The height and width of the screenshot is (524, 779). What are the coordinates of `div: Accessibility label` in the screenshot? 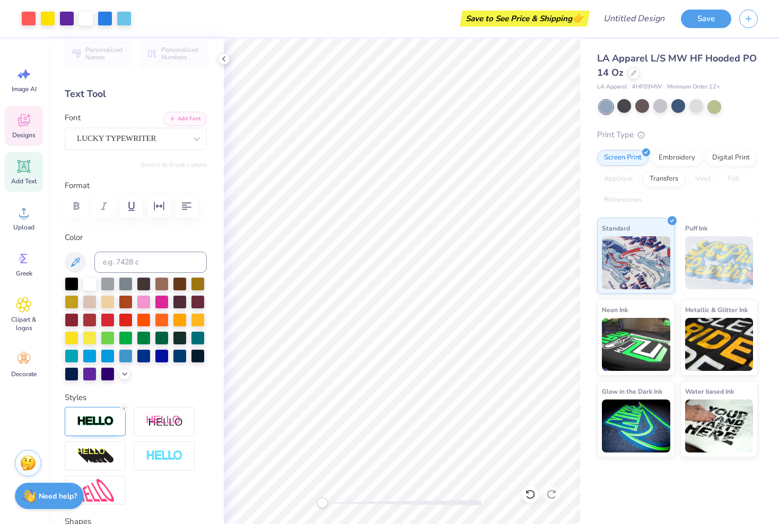 It's located at (322, 503).